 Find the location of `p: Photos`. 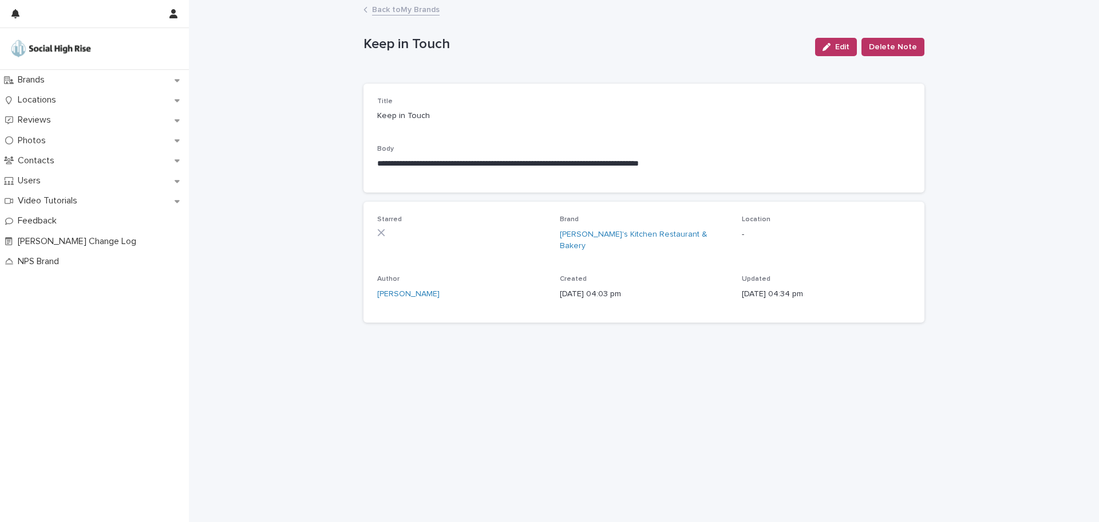

p: Photos is located at coordinates (34, 140).